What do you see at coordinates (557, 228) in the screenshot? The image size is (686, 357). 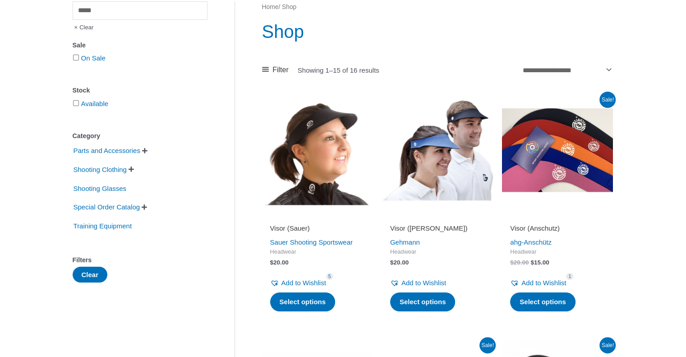 I see `h2: Visor (Anschutz)` at bounding box center [557, 228].